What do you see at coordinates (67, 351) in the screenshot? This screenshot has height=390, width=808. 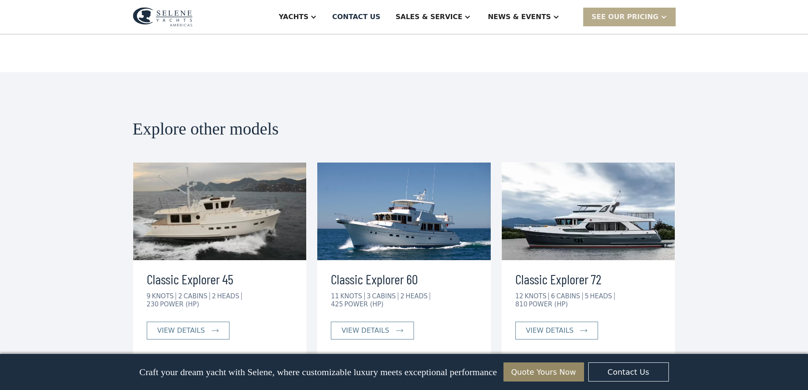 I see `span: Reply STOP to unsubscribe at any time.` at bounding box center [67, 351].